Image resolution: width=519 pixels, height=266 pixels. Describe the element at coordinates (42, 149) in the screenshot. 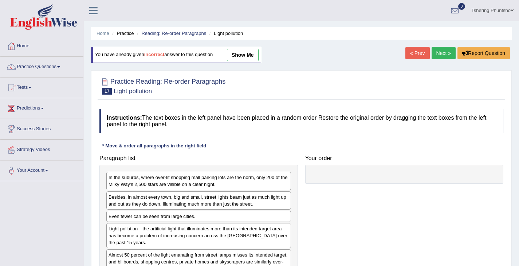

I see `a: Strategy Videos` at that location.